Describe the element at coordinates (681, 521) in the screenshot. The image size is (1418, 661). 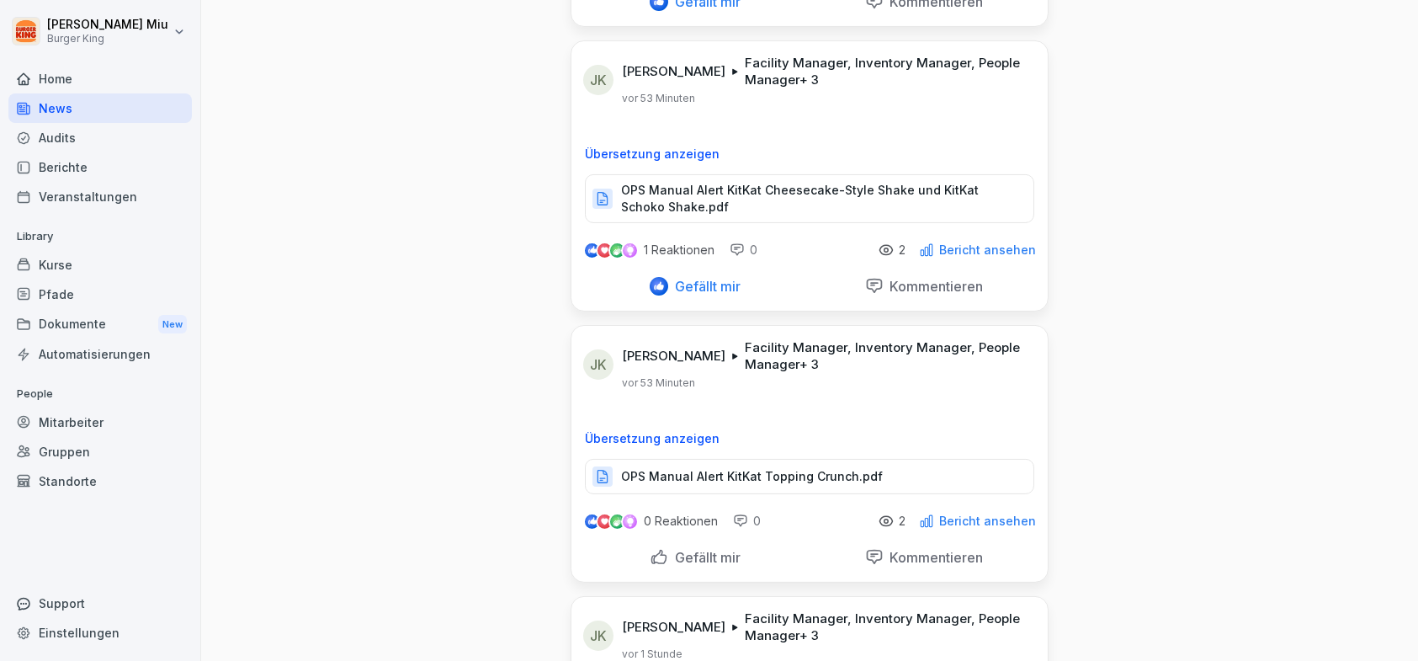
I see `p: 0 Reaktionen` at that location.